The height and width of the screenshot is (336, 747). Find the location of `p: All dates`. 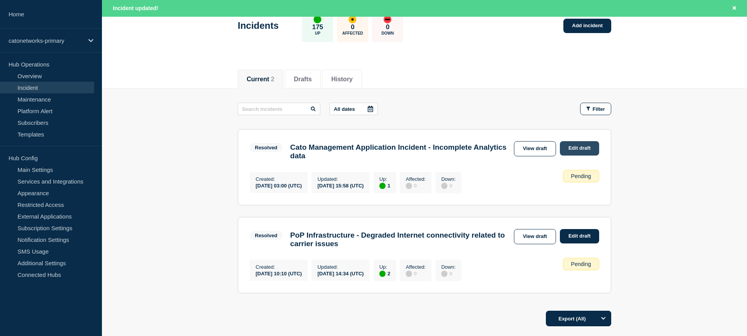

p: All dates is located at coordinates (345, 109).